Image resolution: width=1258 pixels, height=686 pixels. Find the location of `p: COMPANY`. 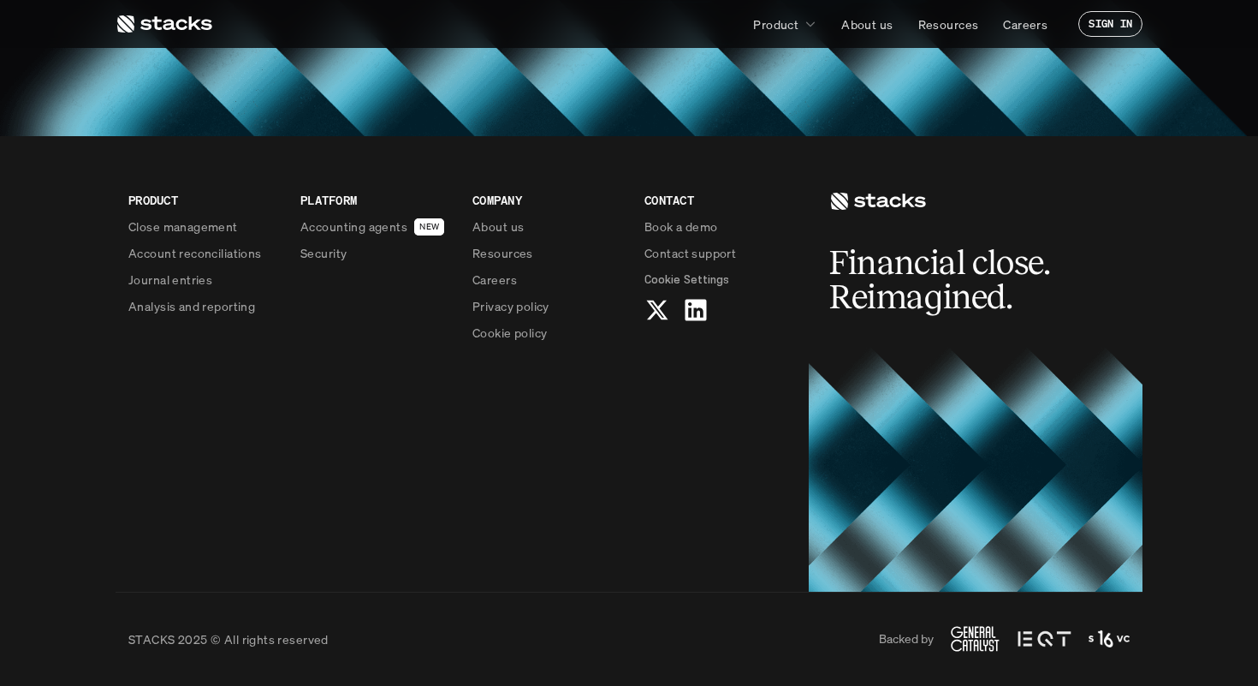

p: COMPANY is located at coordinates (548, 199).